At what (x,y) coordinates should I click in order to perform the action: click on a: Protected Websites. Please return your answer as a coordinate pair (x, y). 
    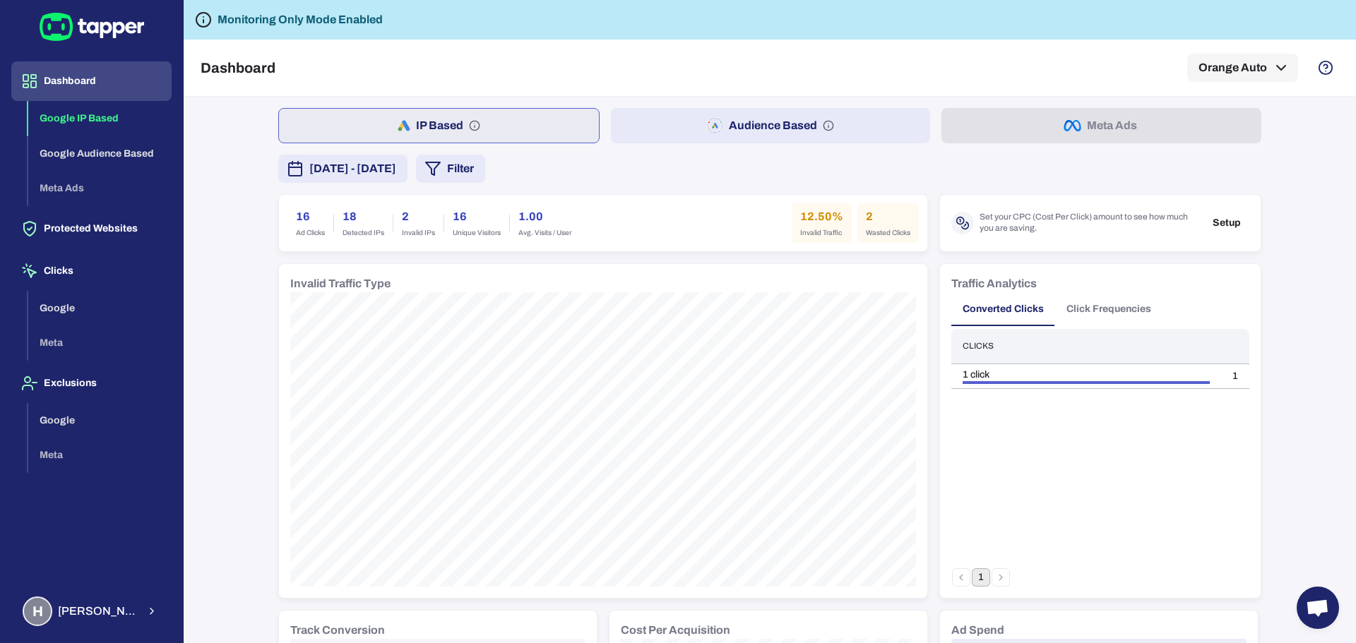
    Looking at the image, I should click on (91, 227).